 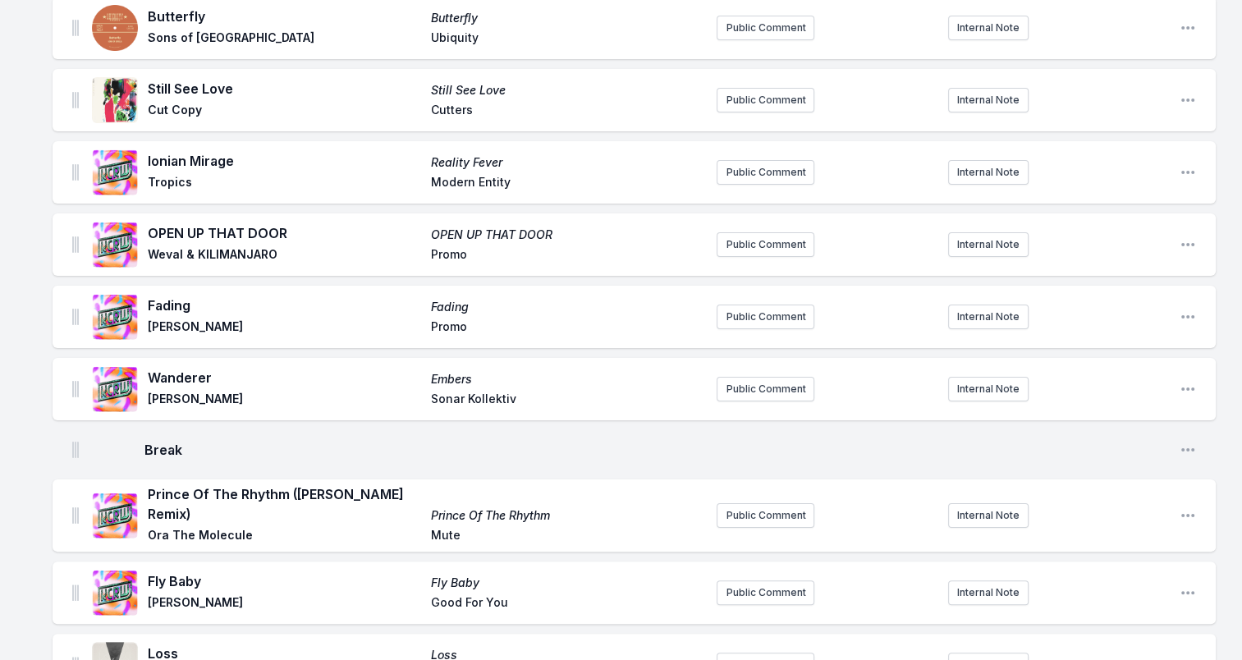 I want to click on span: Weval & KILIMANJARO, so click(x=284, y=256).